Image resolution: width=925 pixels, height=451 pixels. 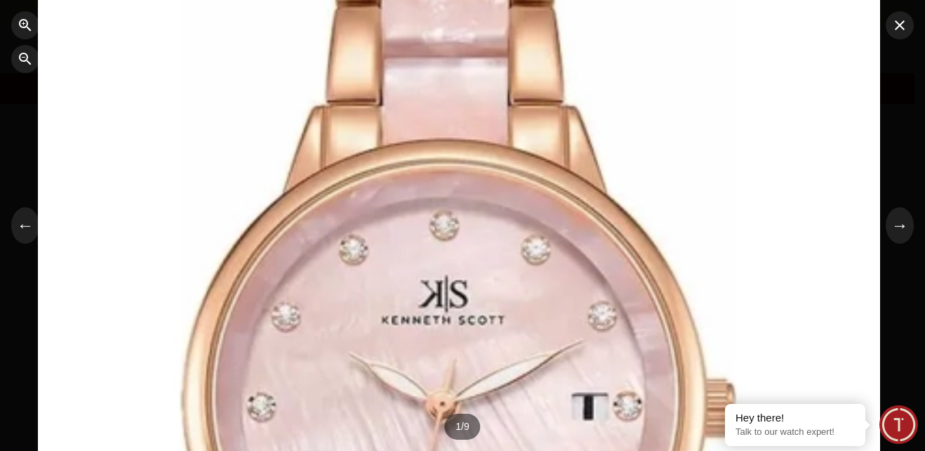 I want to click on p: Talk to our watch expert!, so click(x=796, y=432).